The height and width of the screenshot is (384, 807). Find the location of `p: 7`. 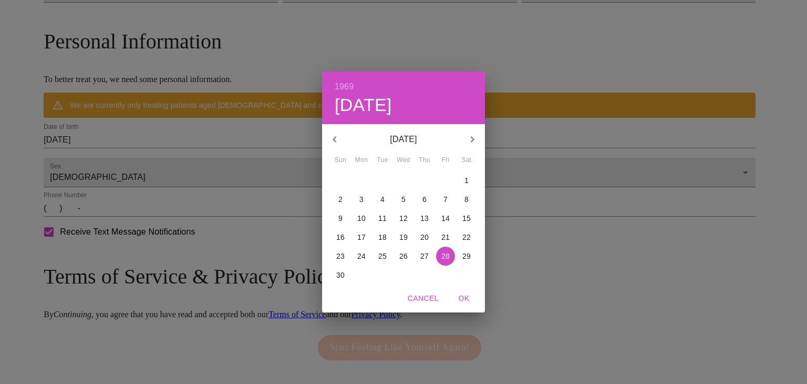

p: 7 is located at coordinates (446, 199).